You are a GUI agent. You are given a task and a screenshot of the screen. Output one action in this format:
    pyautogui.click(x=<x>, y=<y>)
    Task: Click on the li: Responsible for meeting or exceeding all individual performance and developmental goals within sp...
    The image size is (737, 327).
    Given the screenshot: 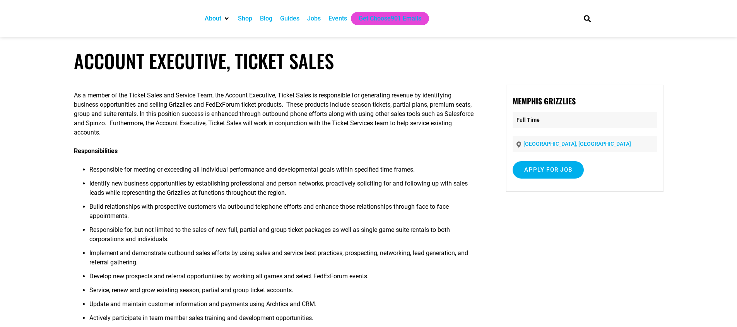 What is the action you would take?
    pyautogui.click(x=283, y=172)
    